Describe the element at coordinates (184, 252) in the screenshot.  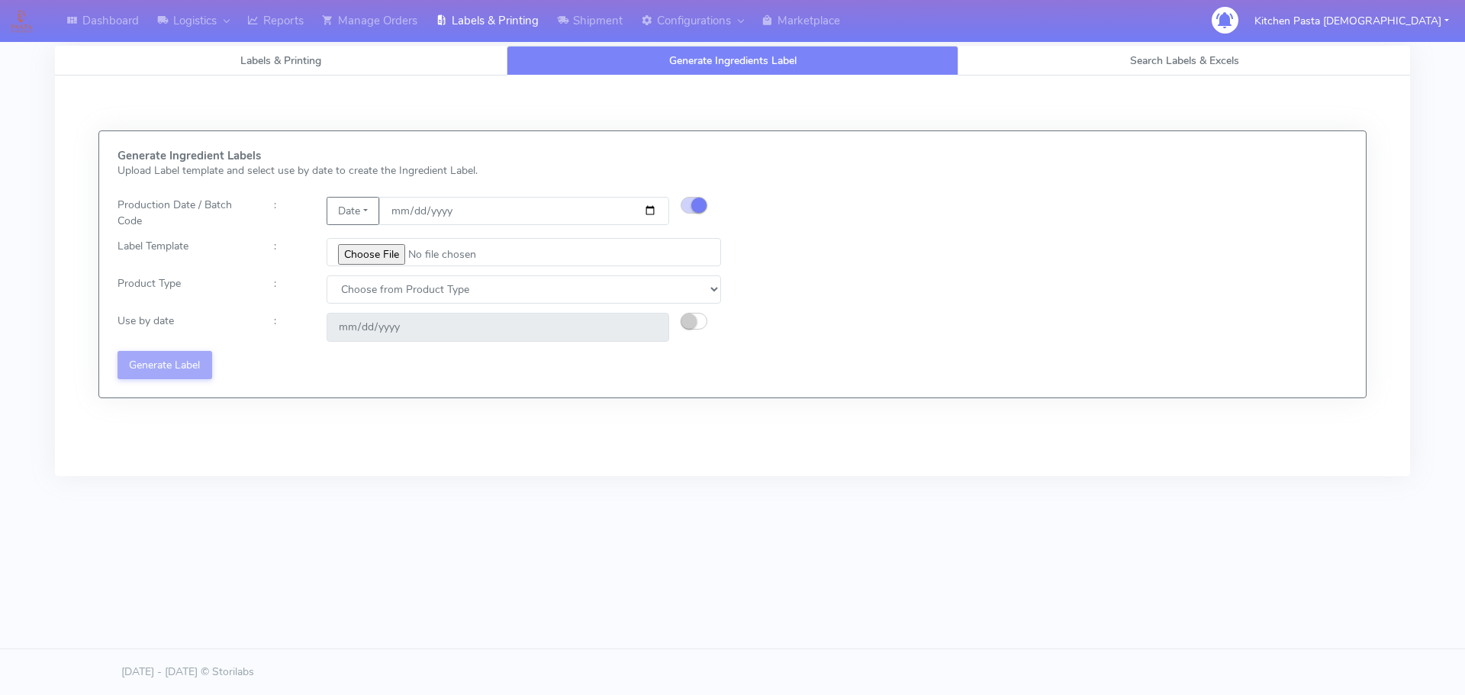
I see `div: Label Template` at that location.